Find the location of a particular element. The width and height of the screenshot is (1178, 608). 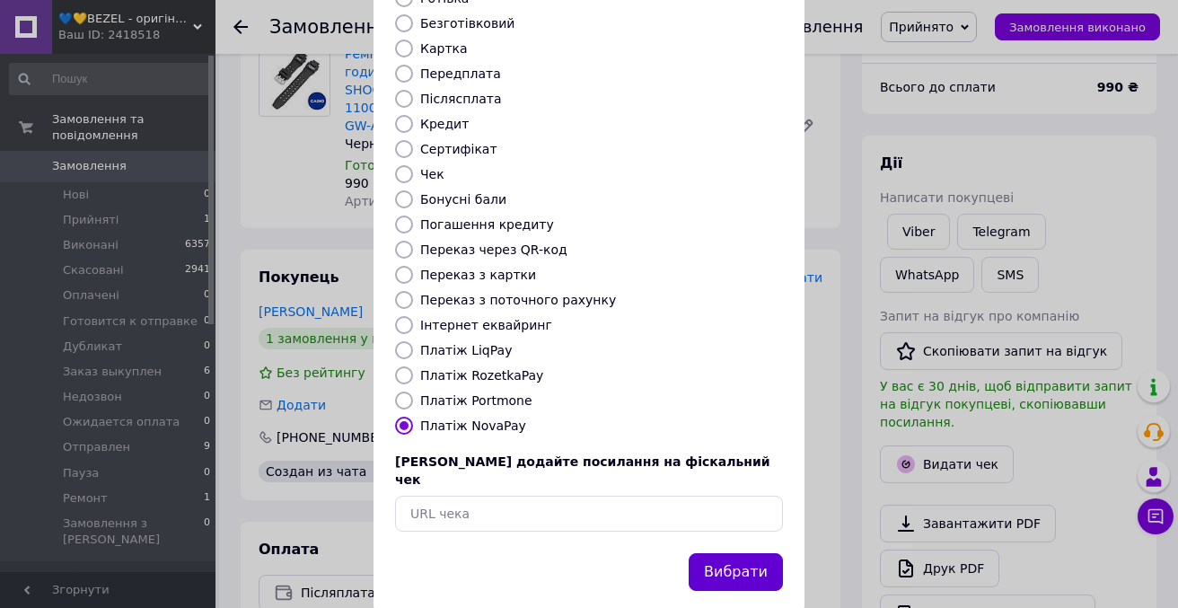

label: Платіж RozetkaPay is located at coordinates (481, 375).